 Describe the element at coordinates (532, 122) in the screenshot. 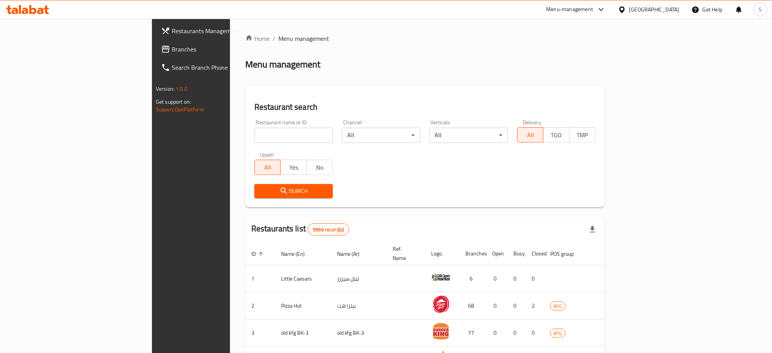

I see `label: Delivery` at that location.